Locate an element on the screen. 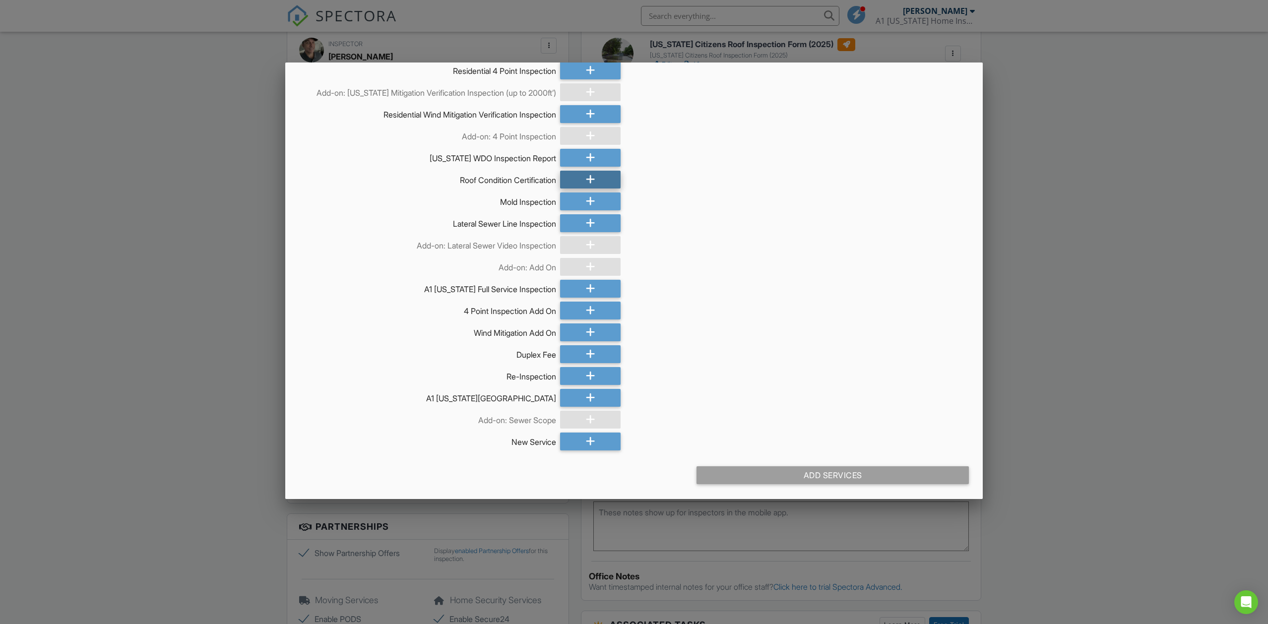 This screenshot has width=1268, height=624. div: Roof Condition Certification is located at coordinates (427, 178).